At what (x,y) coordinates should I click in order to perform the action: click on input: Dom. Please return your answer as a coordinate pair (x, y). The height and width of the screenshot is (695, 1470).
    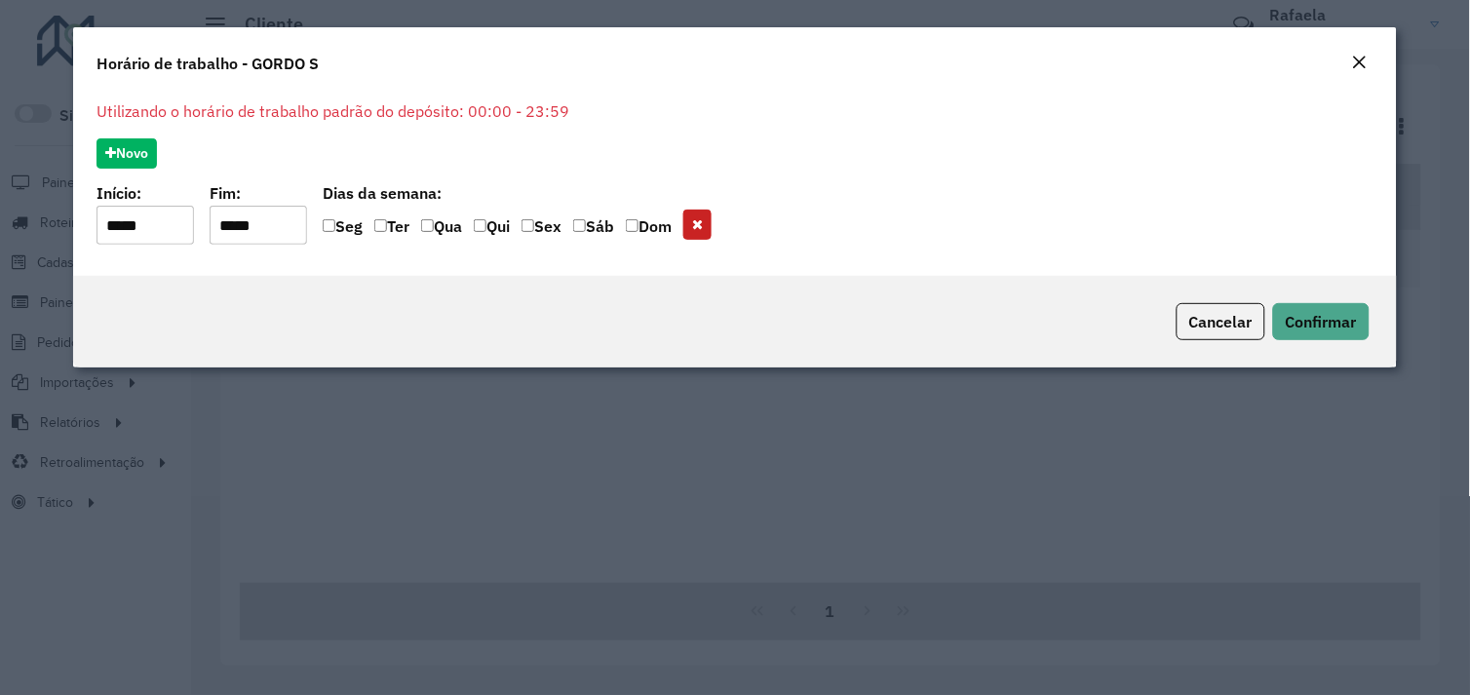
    Looking at the image, I should click on (632, 225).